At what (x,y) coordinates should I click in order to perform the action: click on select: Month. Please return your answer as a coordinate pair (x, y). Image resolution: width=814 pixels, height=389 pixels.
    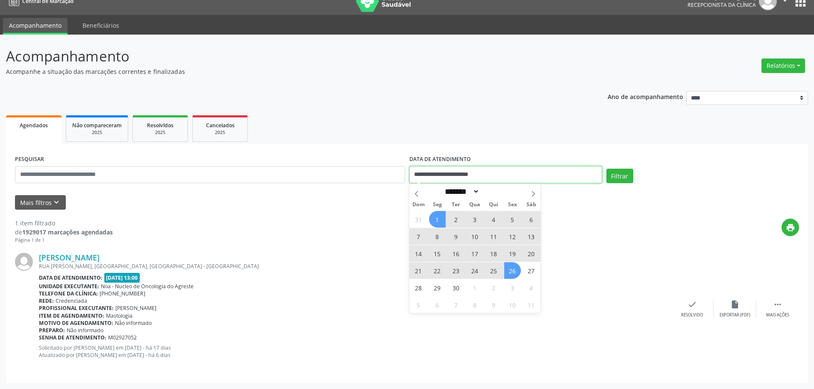
    Looking at the image, I should click on (461, 191).